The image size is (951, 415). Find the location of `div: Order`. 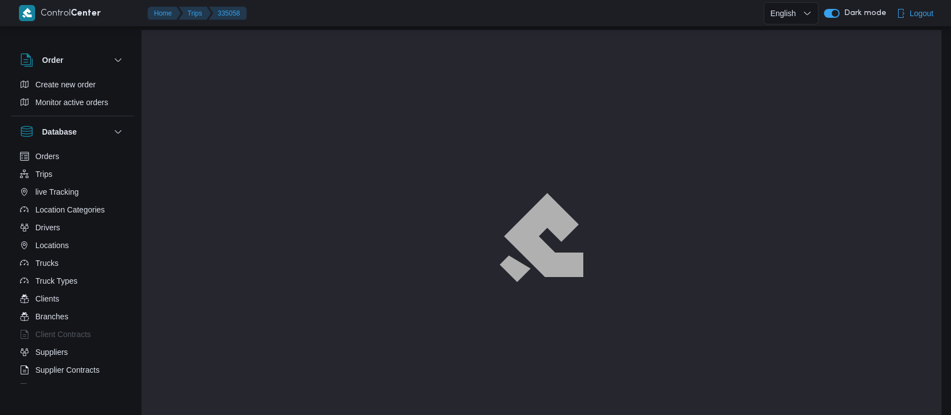

div: Order is located at coordinates (72, 96).